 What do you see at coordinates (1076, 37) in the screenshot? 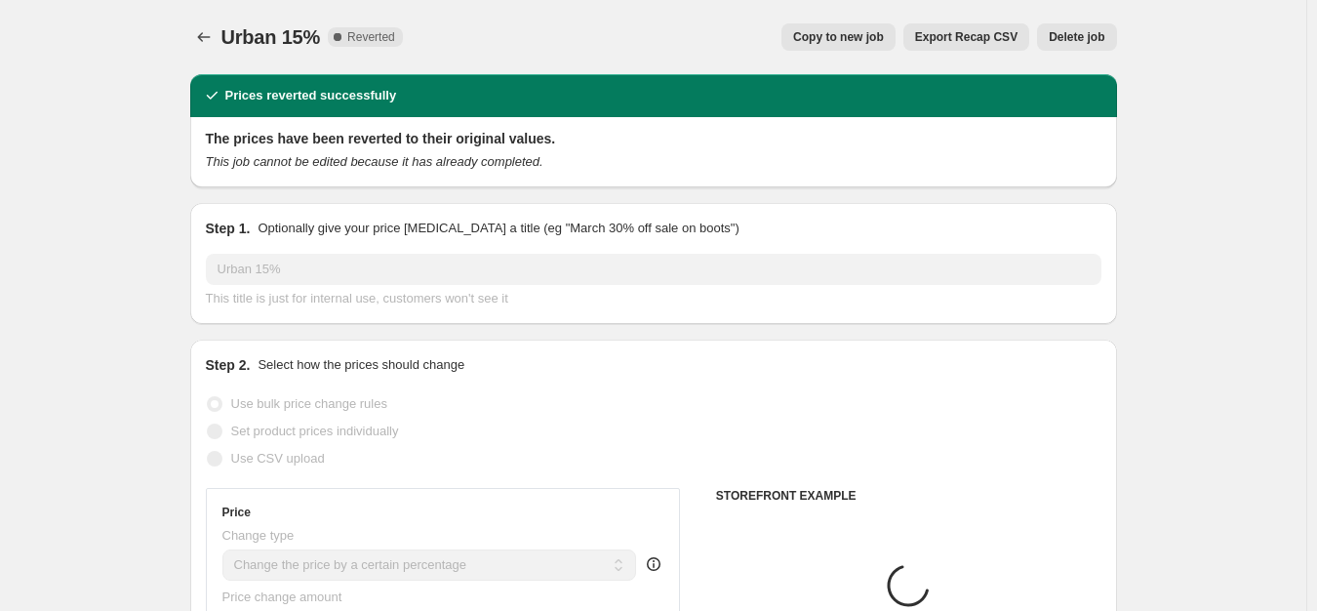
I see `span: Delete job` at bounding box center [1076, 37].